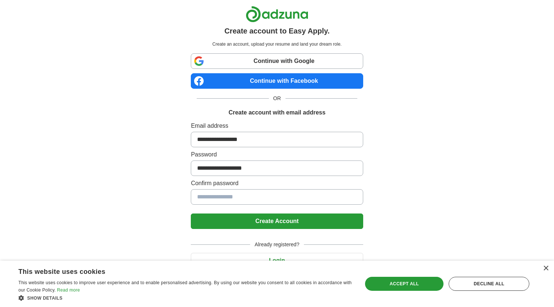 This screenshot has width=554, height=307. Describe the element at coordinates (277, 81) in the screenshot. I see `a: Continue with Facebook` at that location.